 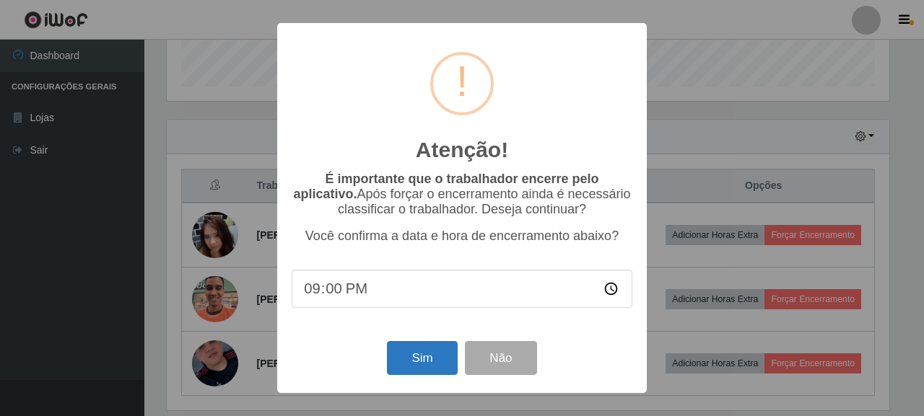 I want to click on b: É importante que o trabalhador encerre pelo aplicativo., so click(x=445, y=186).